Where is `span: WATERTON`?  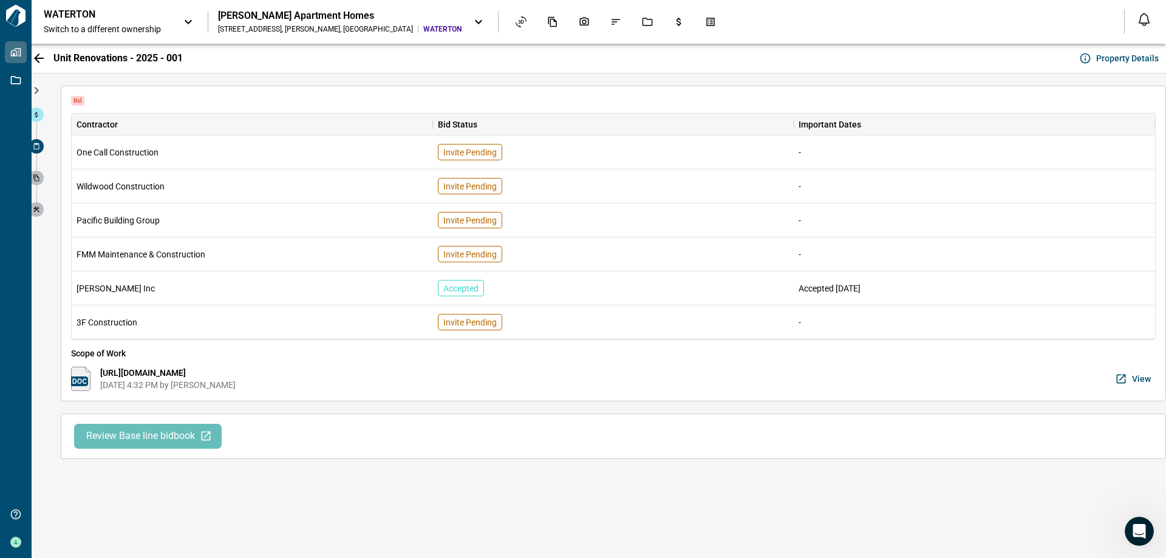
span: WATERTON is located at coordinates (442, 29).